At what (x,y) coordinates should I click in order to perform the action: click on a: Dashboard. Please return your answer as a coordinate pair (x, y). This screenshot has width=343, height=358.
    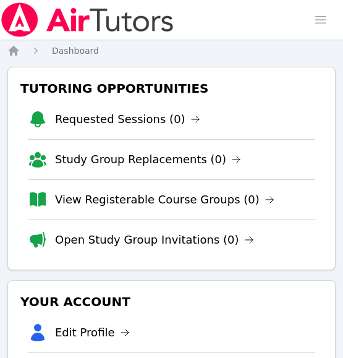
    Looking at the image, I should click on (75, 51).